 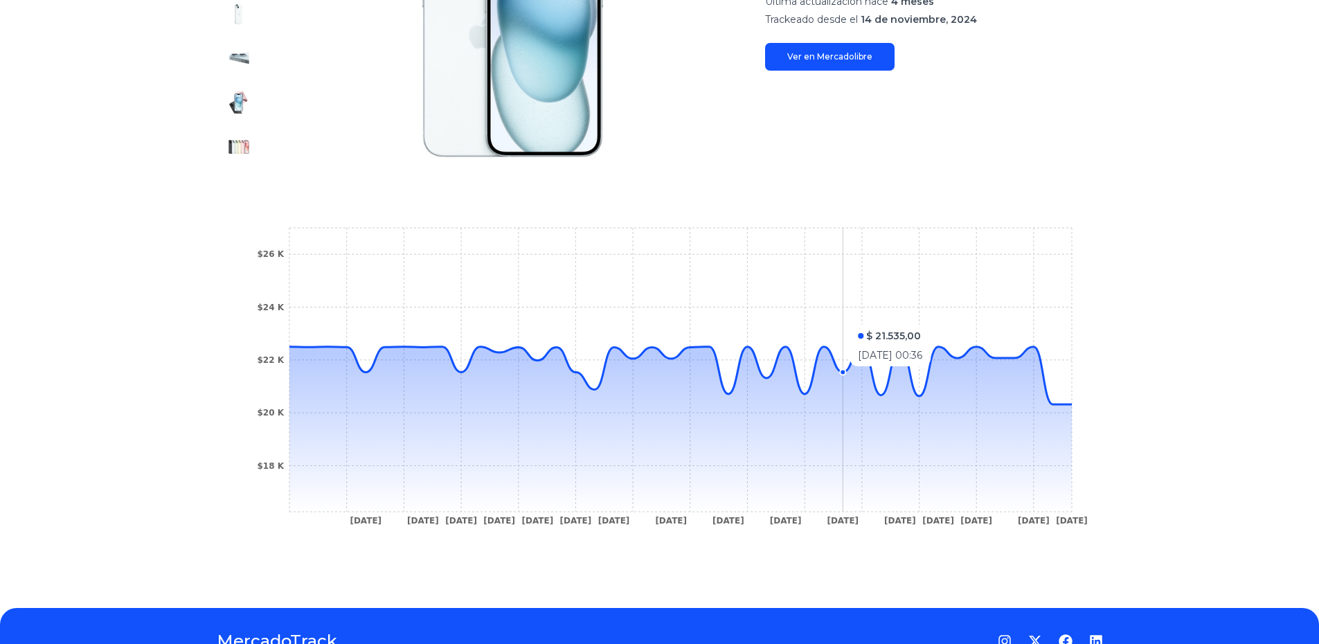 What do you see at coordinates (270, 466) in the screenshot?
I see `tspan: $18 K` at bounding box center [270, 466].